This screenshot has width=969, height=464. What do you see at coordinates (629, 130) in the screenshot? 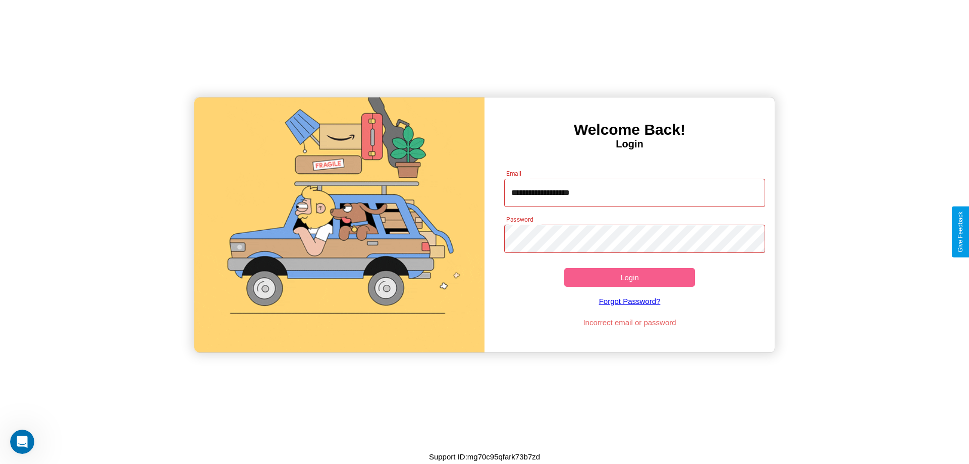
I see `h3: Welcome Back!` at bounding box center [629, 130].